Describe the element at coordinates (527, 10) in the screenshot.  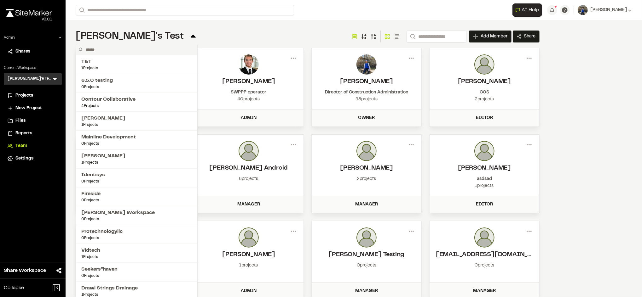
I see `button: Open AI Assistant` at that location.